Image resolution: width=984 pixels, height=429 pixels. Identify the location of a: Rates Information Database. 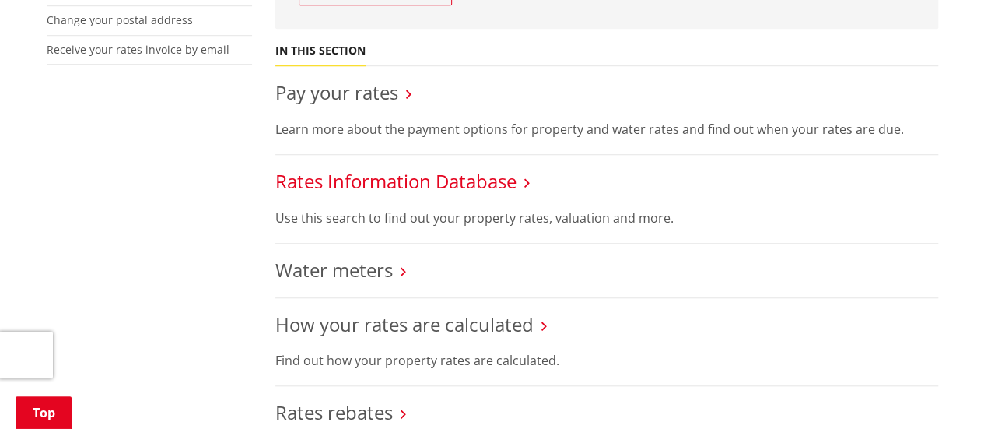
(396, 180).